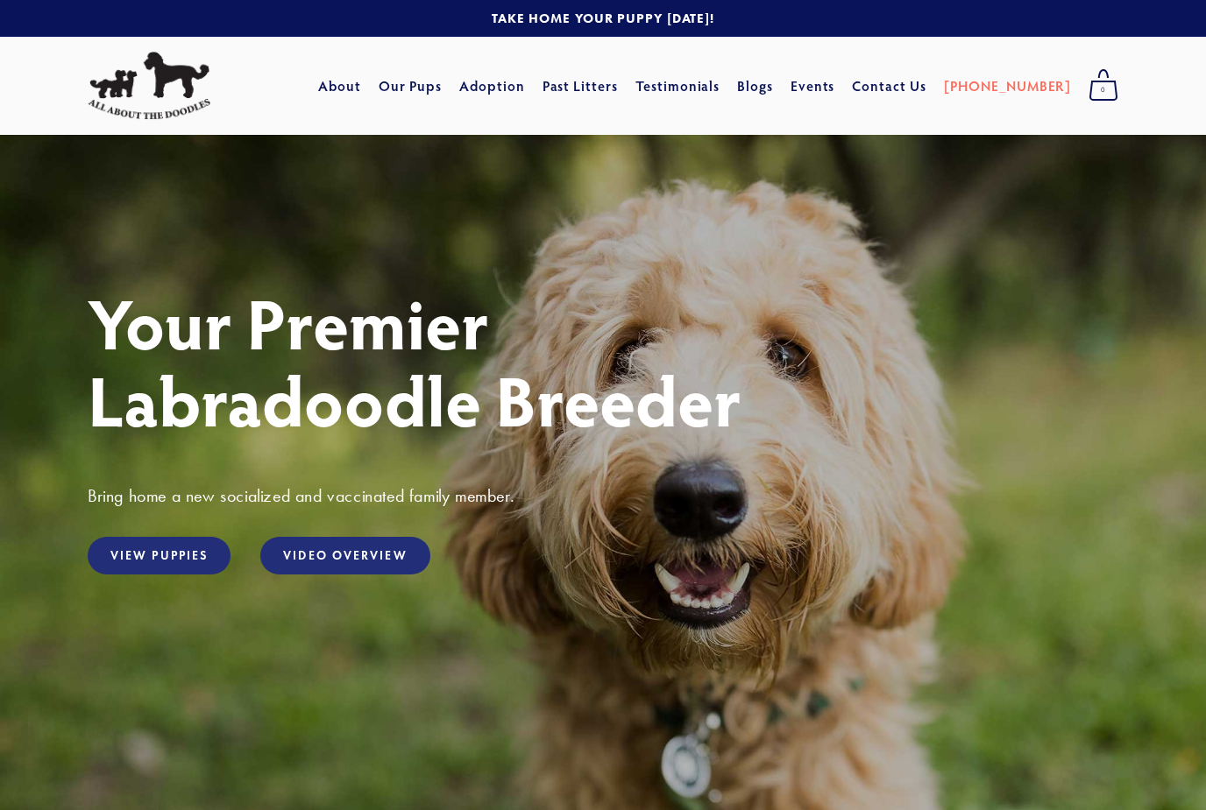  I want to click on span: 0, so click(1103, 90).